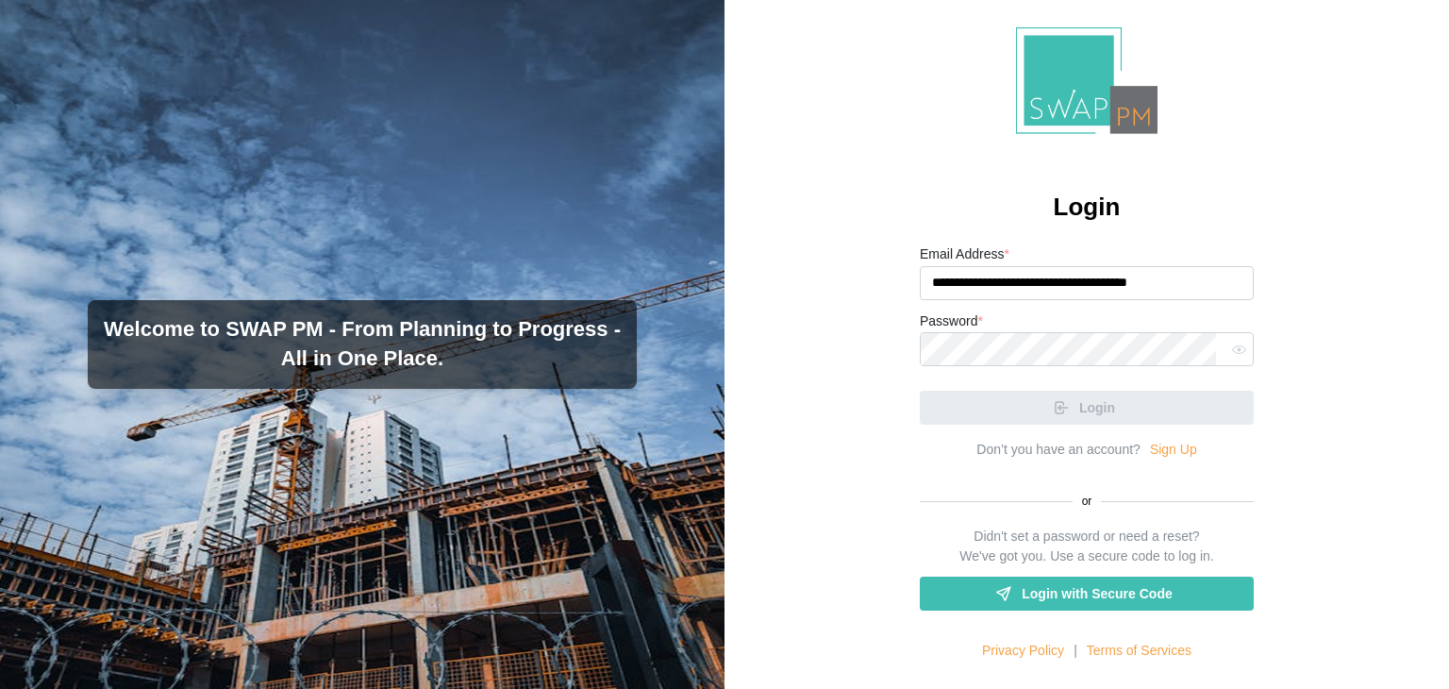 The image size is (1449, 689). I want to click on h2: Login, so click(1087, 207).